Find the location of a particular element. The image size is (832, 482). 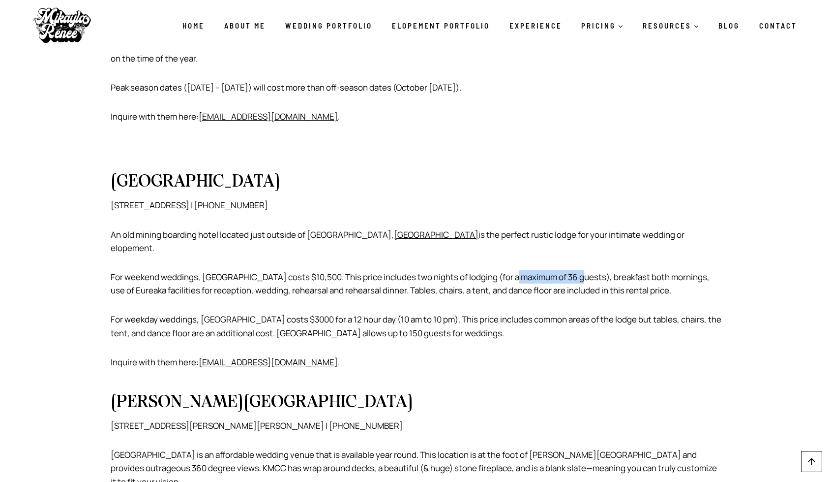

a: About Me is located at coordinates (245, 26).